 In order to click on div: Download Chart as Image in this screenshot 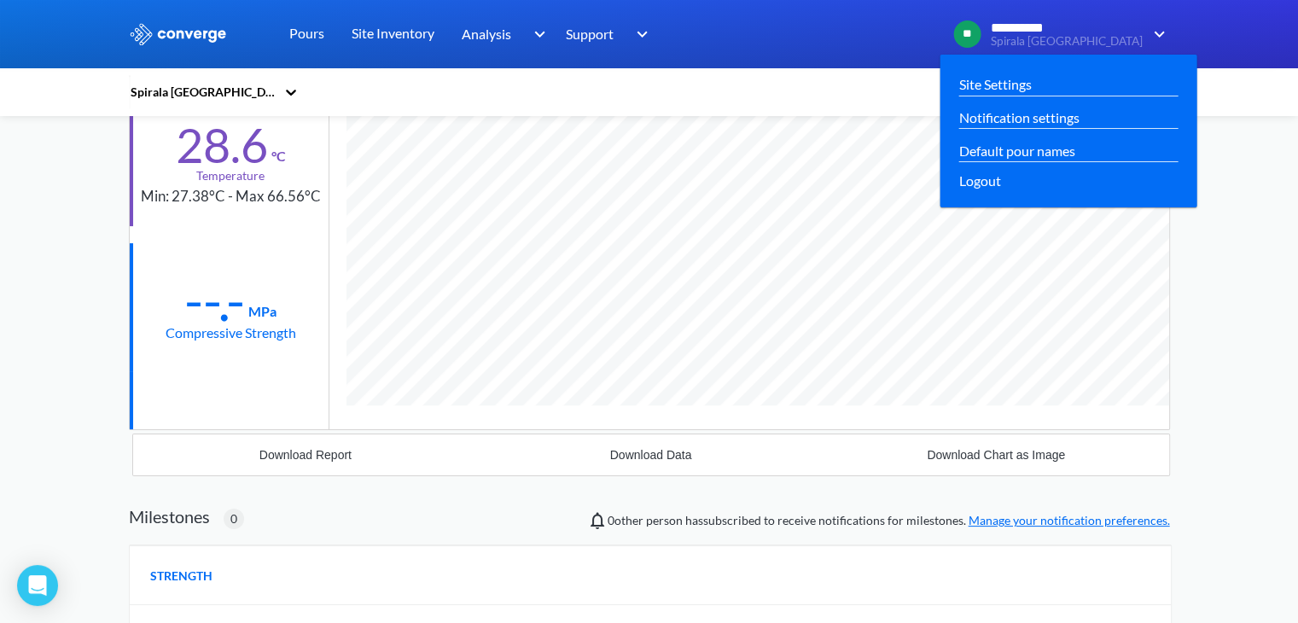, I will do `click(996, 455)`.